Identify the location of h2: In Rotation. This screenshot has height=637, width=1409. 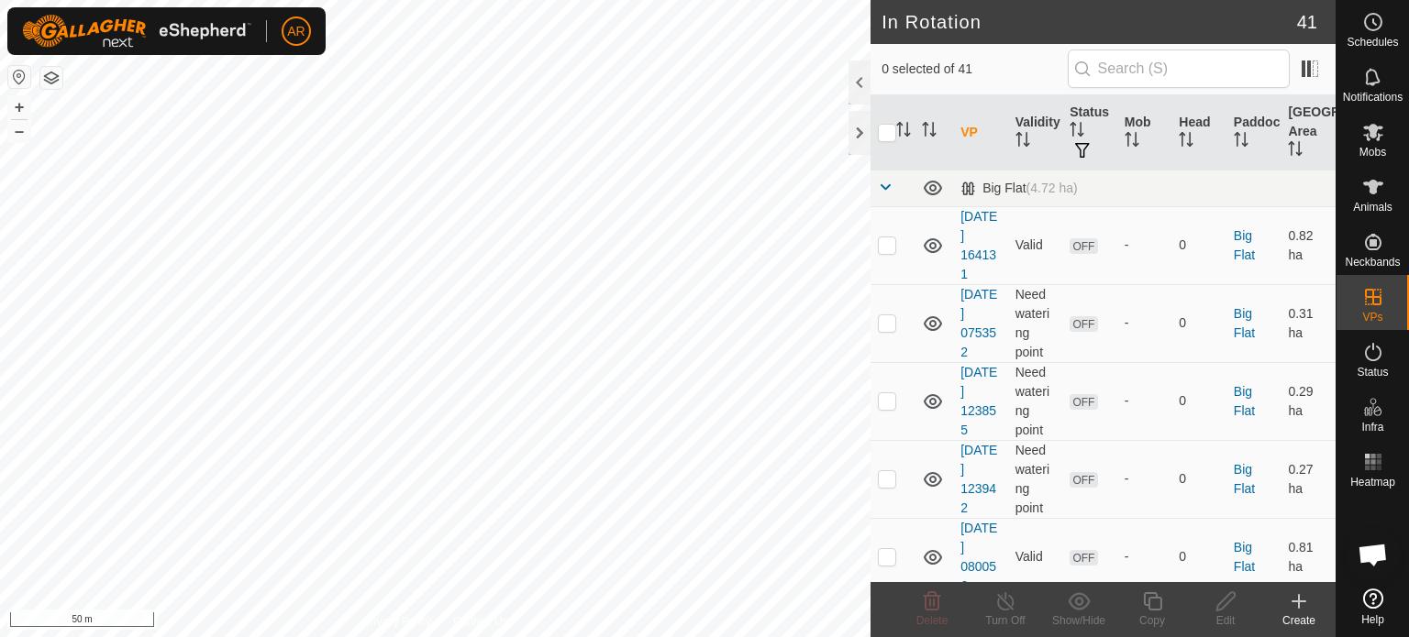
(1089, 22).